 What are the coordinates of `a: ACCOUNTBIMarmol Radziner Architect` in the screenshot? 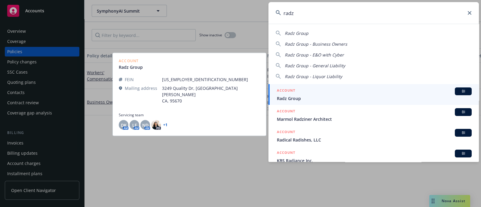 It's located at (374, 115).